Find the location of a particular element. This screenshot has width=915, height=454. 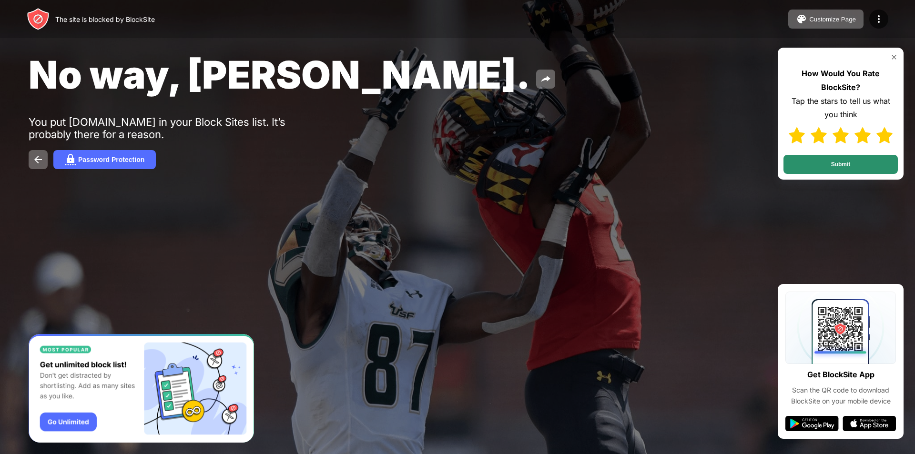

div: Tap the stars to tell us what you think is located at coordinates (841, 108).